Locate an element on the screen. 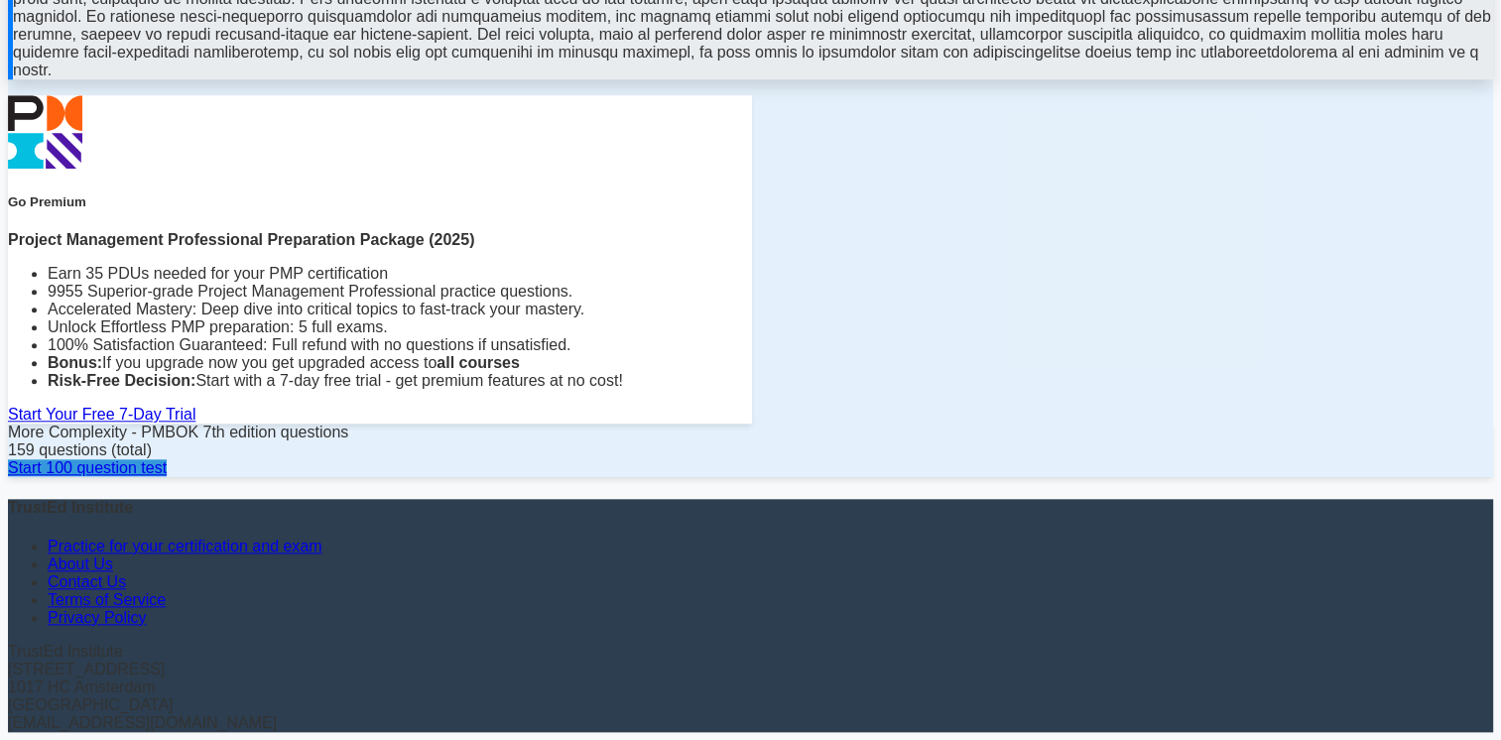 This screenshot has width=1501, height=740. li: Earn 35 PDUs needed for your PMP certification is located at coordinates (400, 274).